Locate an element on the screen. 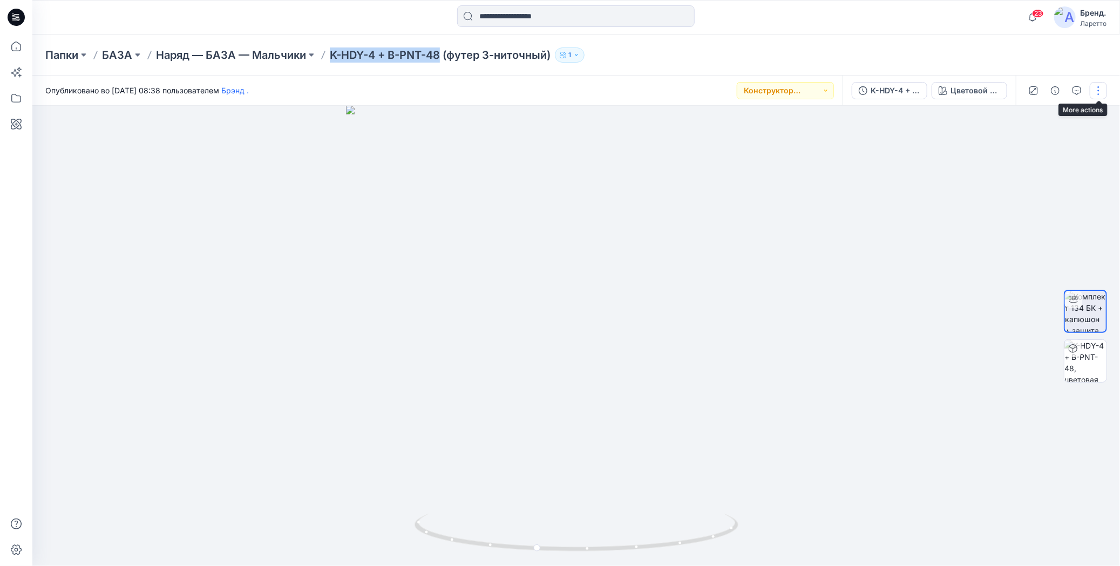 The width and height of the screenshot is (1120, 566). ya-tr-span: Наряд — БАЗА — Мальчики is located at coordinates (231, 55).